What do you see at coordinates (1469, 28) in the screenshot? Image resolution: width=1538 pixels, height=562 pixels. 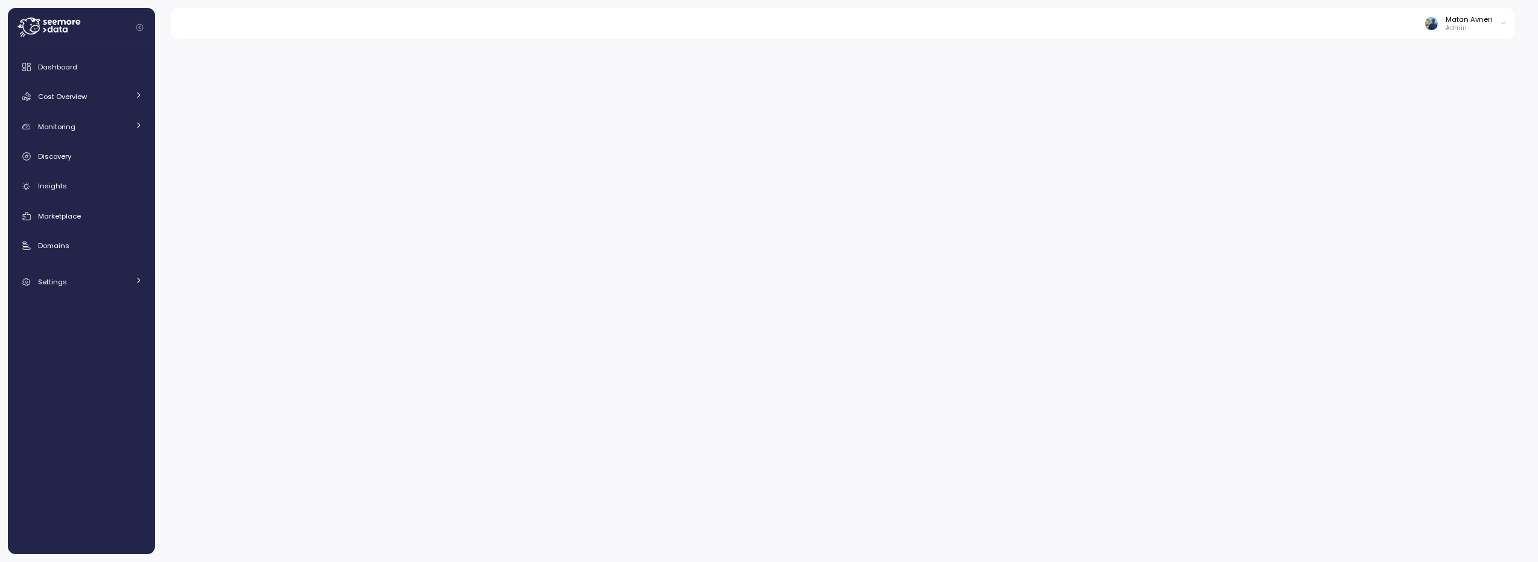 I see `p: Admin` at bounding box center [1469, 28].